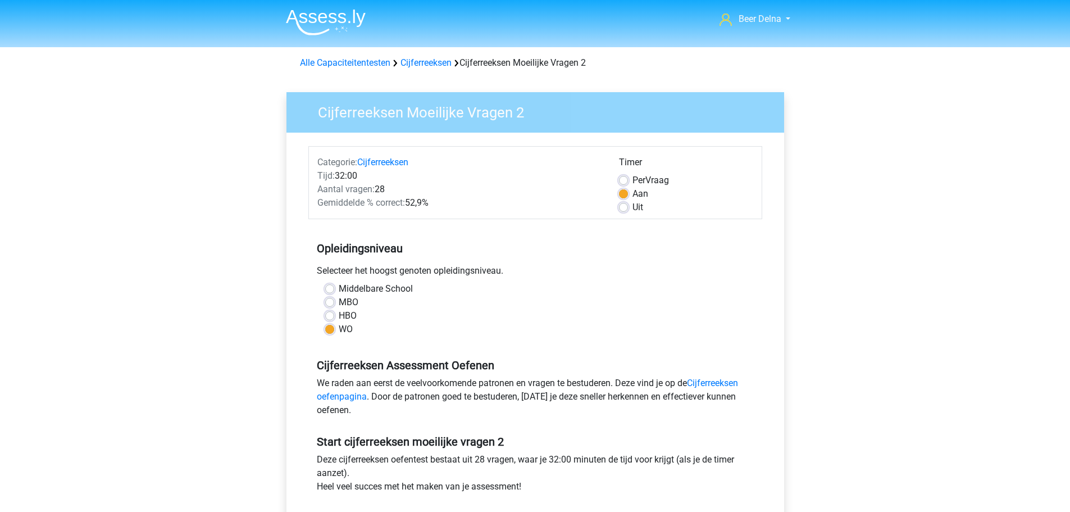 This screenshot has height=512, width=1070. I want to click on h3: Cijferreeksen Moeilijke Vragen 2, so click(540, 110).